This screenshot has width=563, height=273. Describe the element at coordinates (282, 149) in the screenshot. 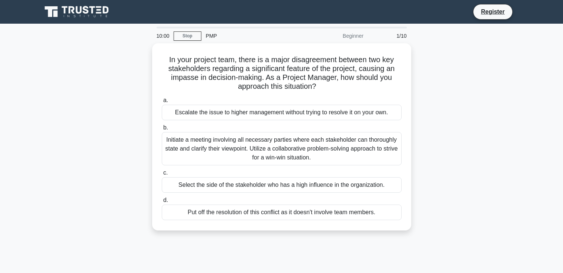

I see `div: Initiate a meeting involving all necessary parties where each stakeholder can thoroughly state an...` at that location.